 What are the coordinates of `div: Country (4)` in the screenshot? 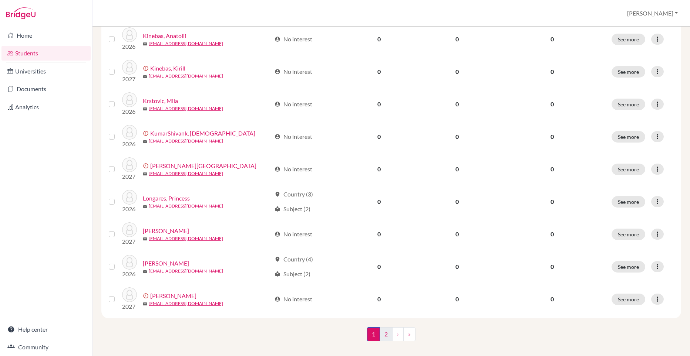 It's located at (294, 260).